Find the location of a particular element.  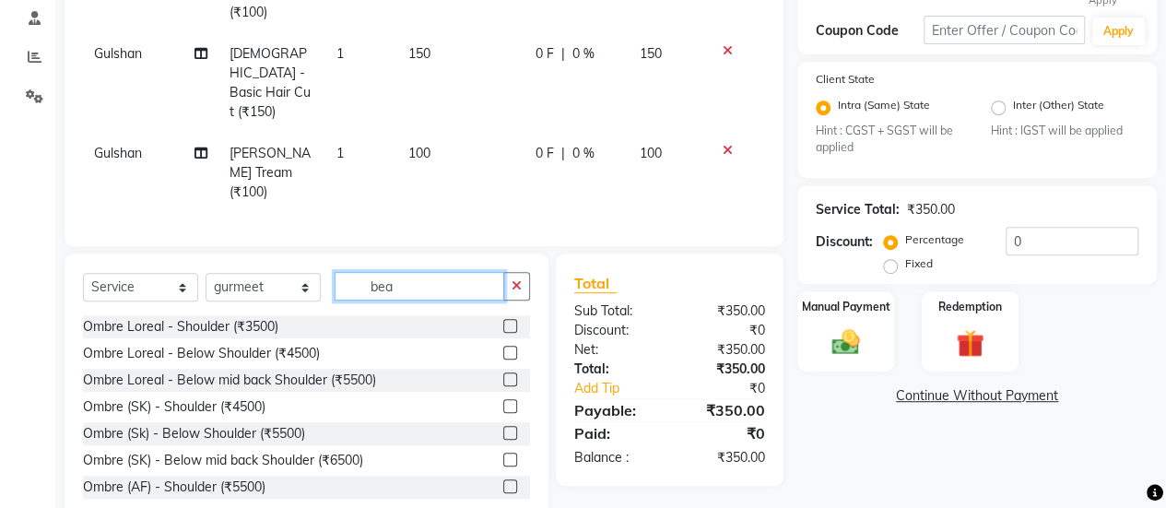

button: Apply is located at coordinates (1118, 31).